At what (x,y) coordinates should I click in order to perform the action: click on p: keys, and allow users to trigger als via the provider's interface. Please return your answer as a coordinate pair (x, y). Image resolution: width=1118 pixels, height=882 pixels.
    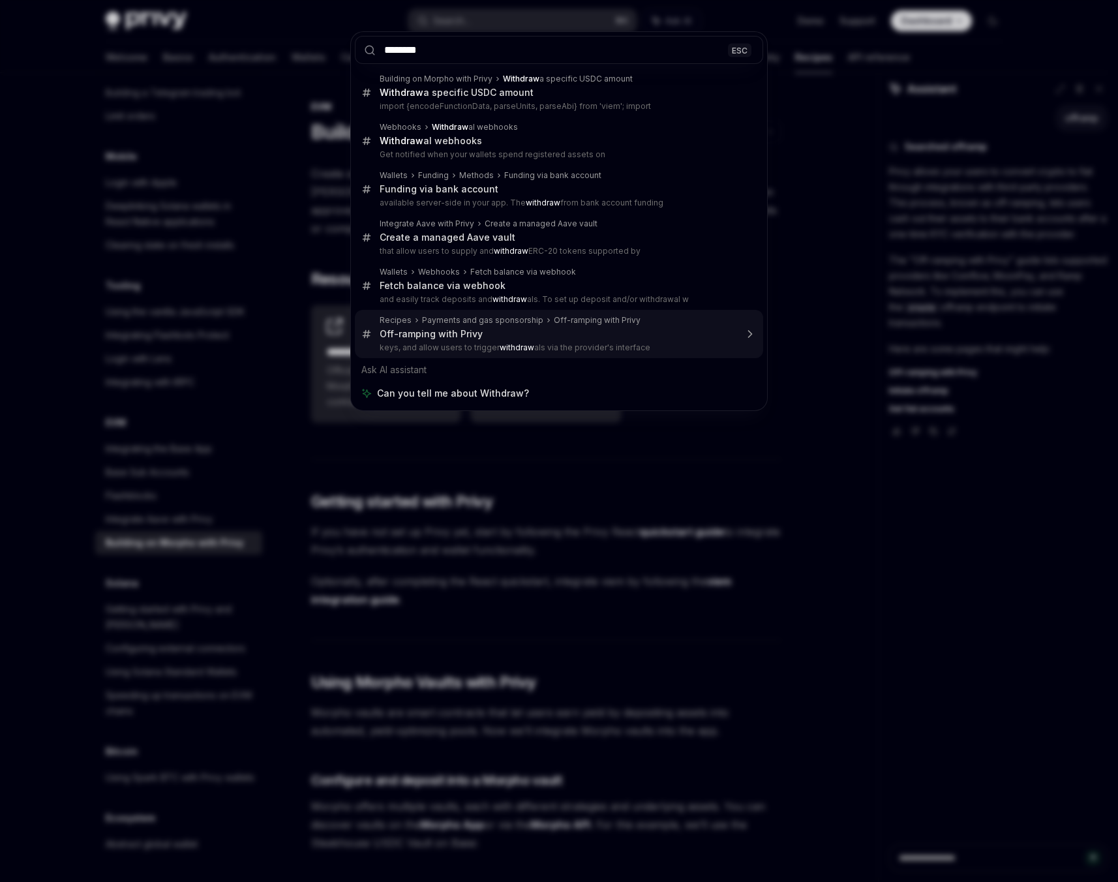
    Looking at the image, I should click on (558, 348).